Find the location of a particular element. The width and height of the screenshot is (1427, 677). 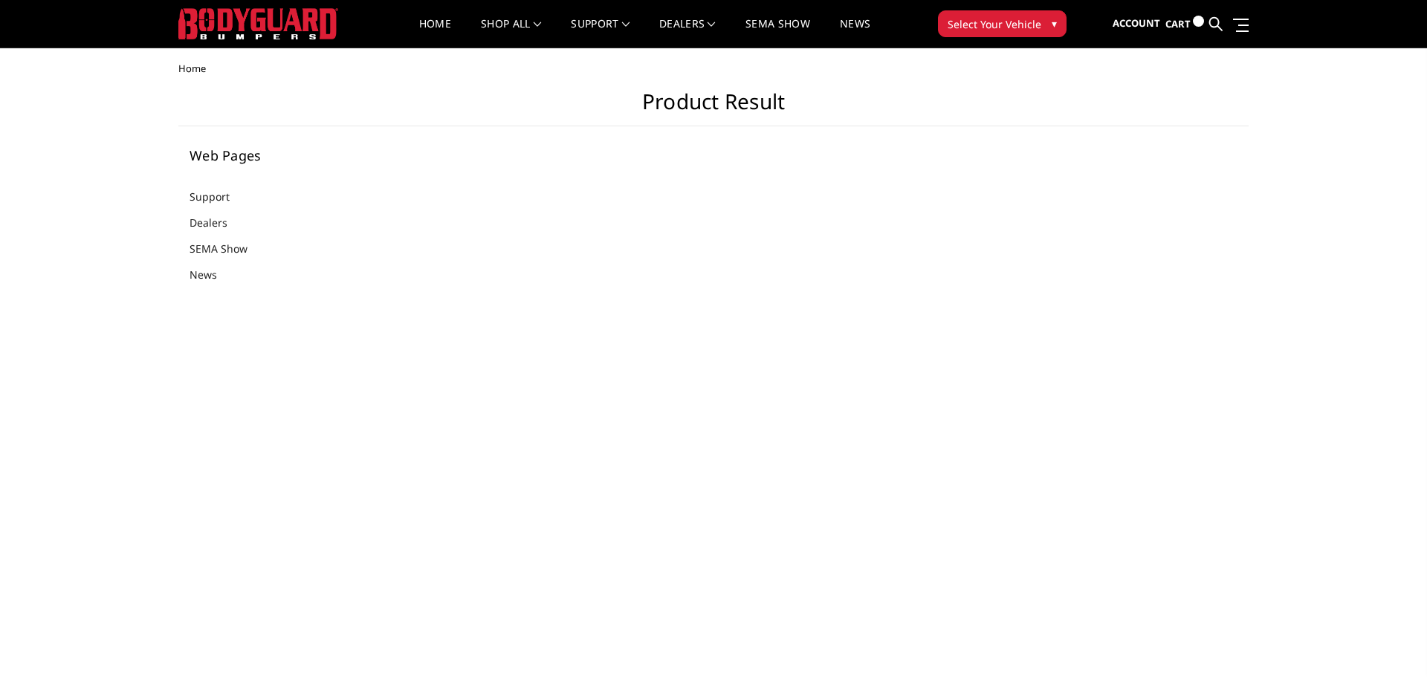

a: Cart is located at coordinates (1185, 24).